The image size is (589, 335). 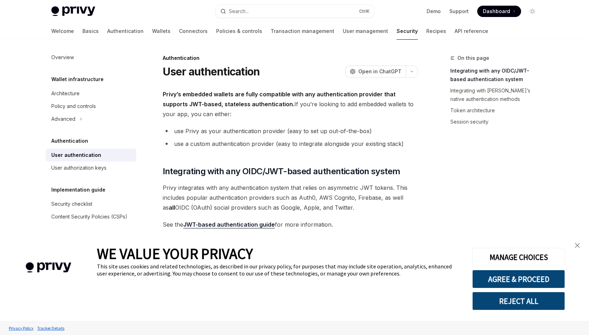 I want to click on h5: Implementation guide, so click(x=78, y=190).